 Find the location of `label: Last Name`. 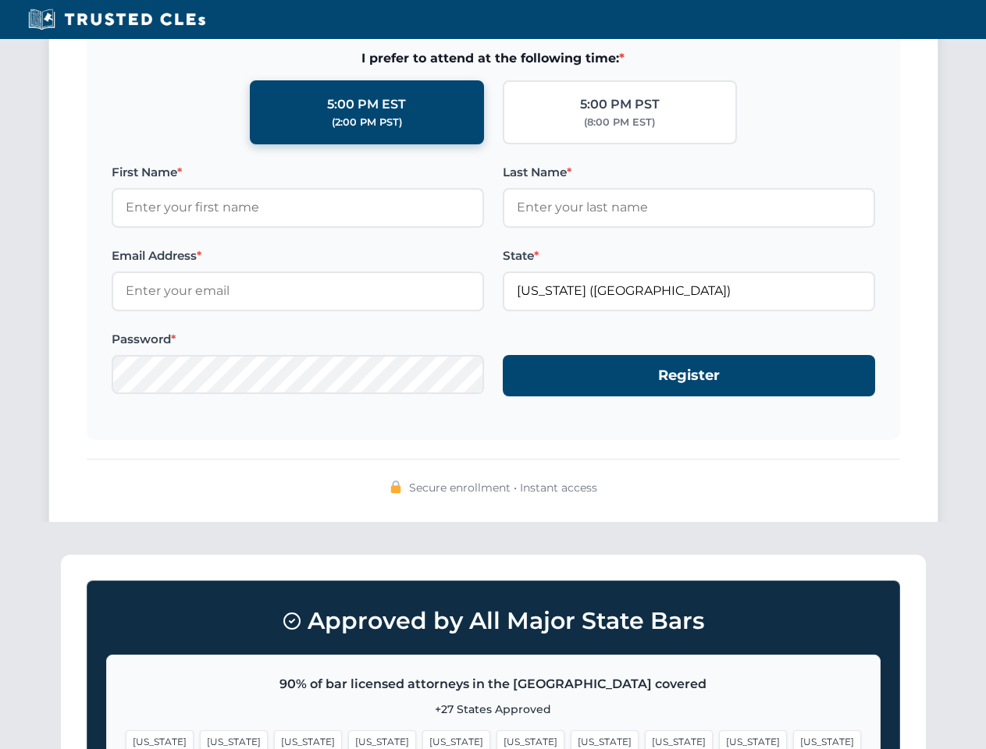

label: Last Name is located at coordinates (688, 172).